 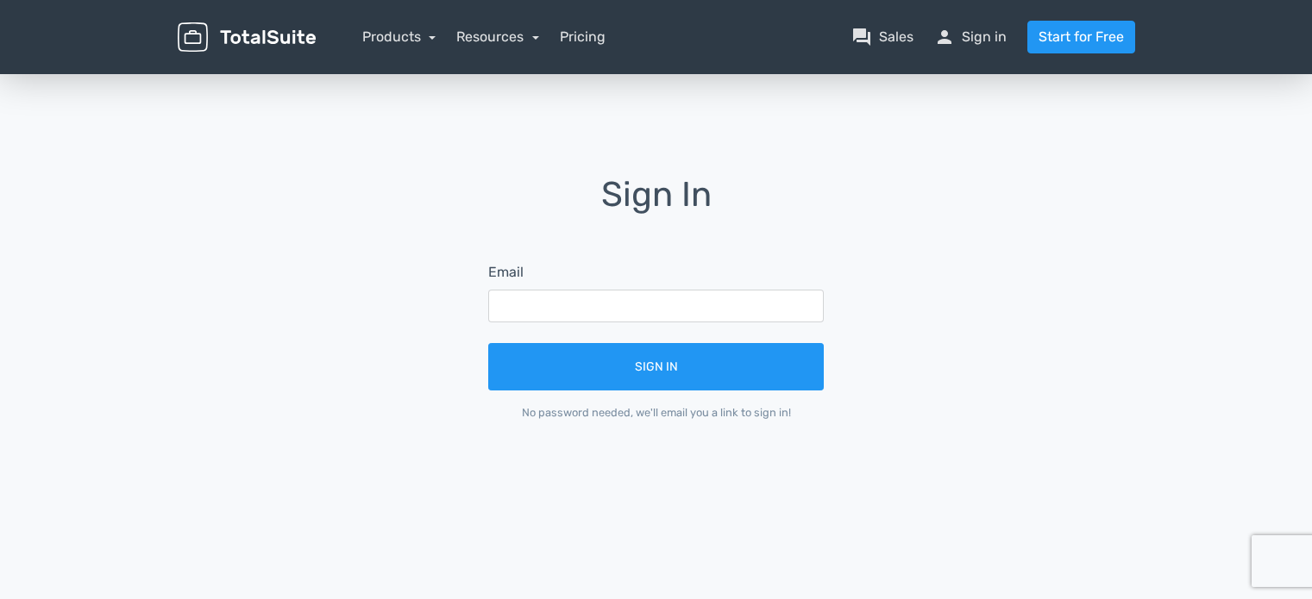 What do you see at coordinates (505, 272) in the screenshot?
I see `label: Email` at bounding box center [505, 272].